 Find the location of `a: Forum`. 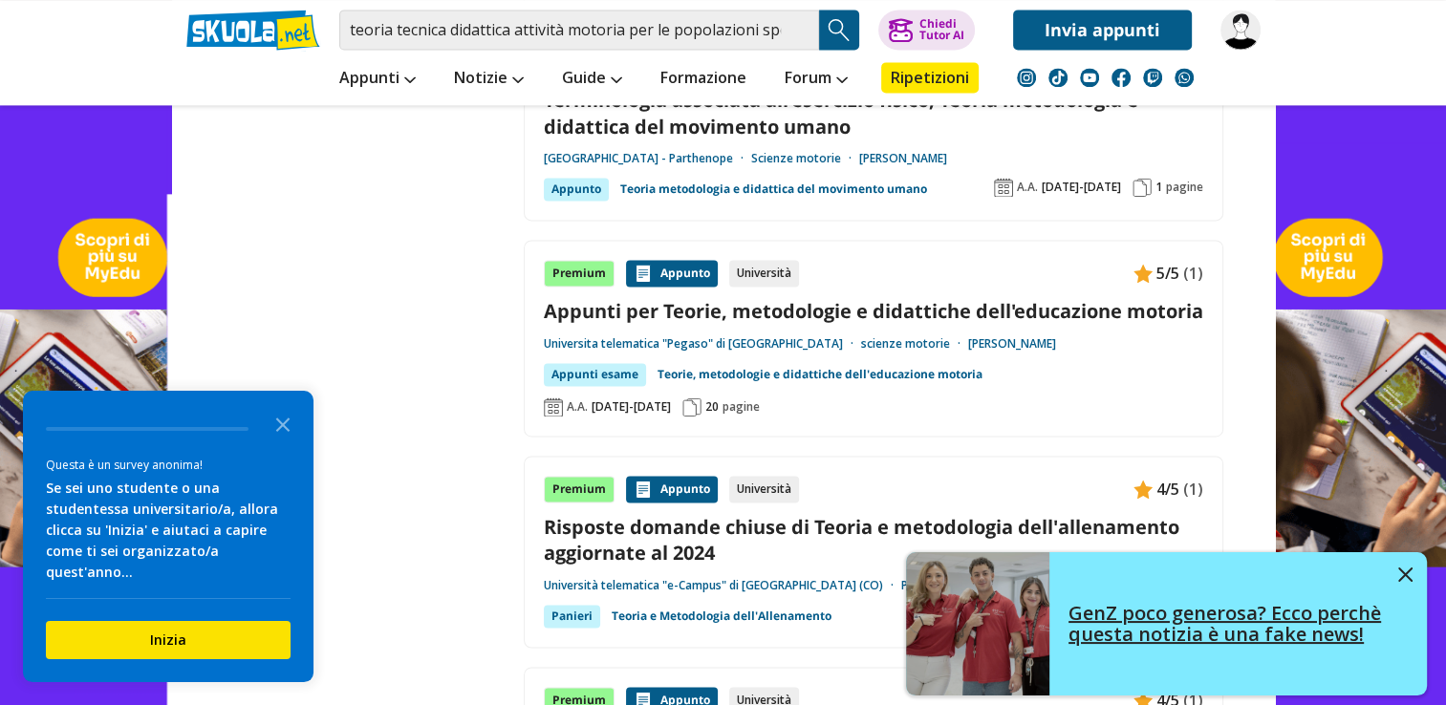

a: Forum is located at coordinates (816, 79).